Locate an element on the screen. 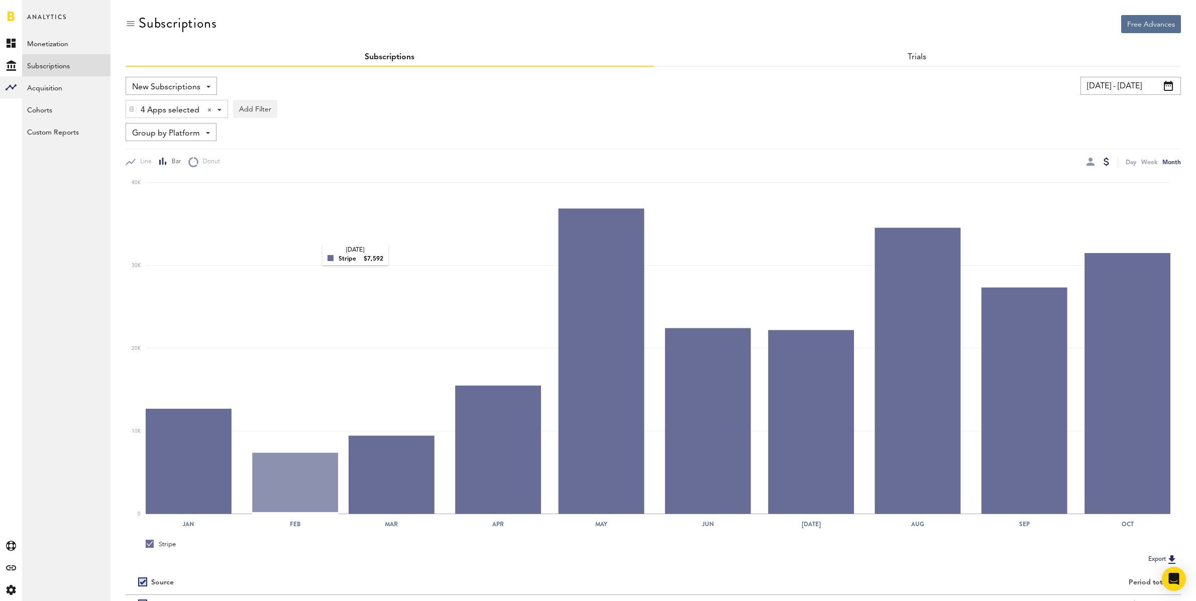 This screenshot has height=601, width=1196. a: Cohorts is located at coordinates (66, 109).